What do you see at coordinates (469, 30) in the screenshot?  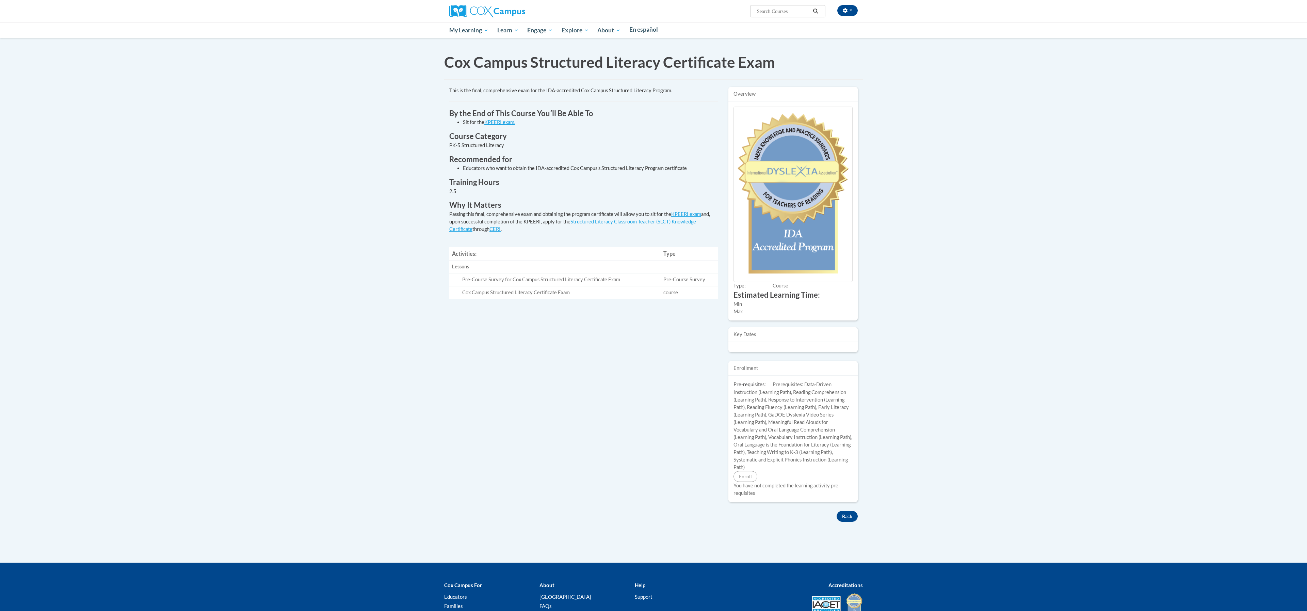 I see `a: My Learning` at bounding box center [469, 30].